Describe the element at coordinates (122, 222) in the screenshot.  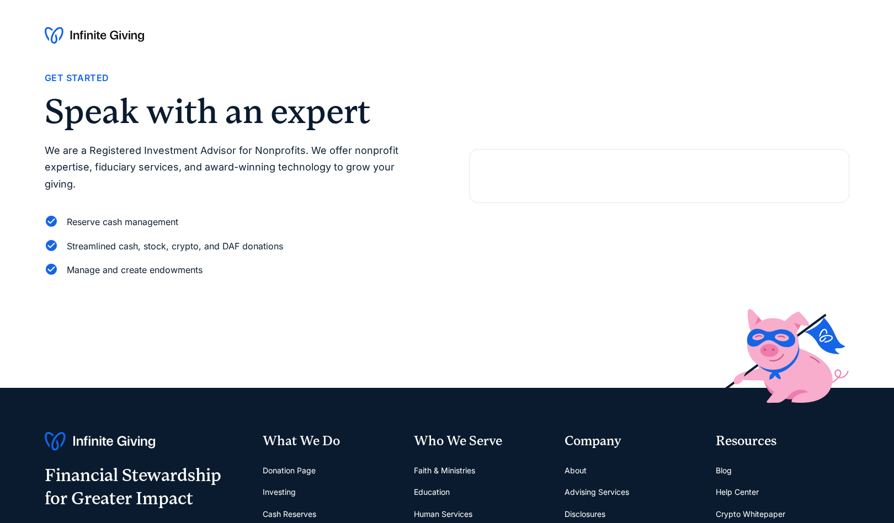
I see `div: Reserve cash management` at that location.